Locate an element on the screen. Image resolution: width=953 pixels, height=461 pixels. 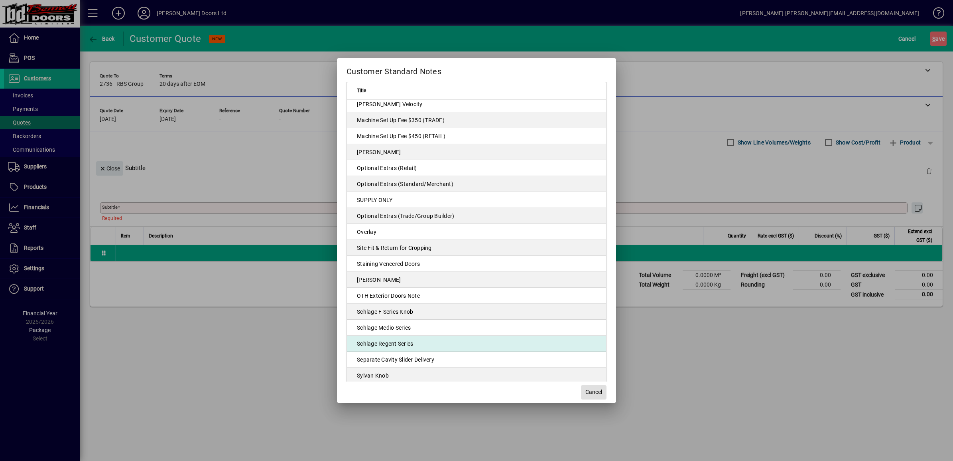
td: Site Fit & Return for Cropping is located at coordinates (477, 248).